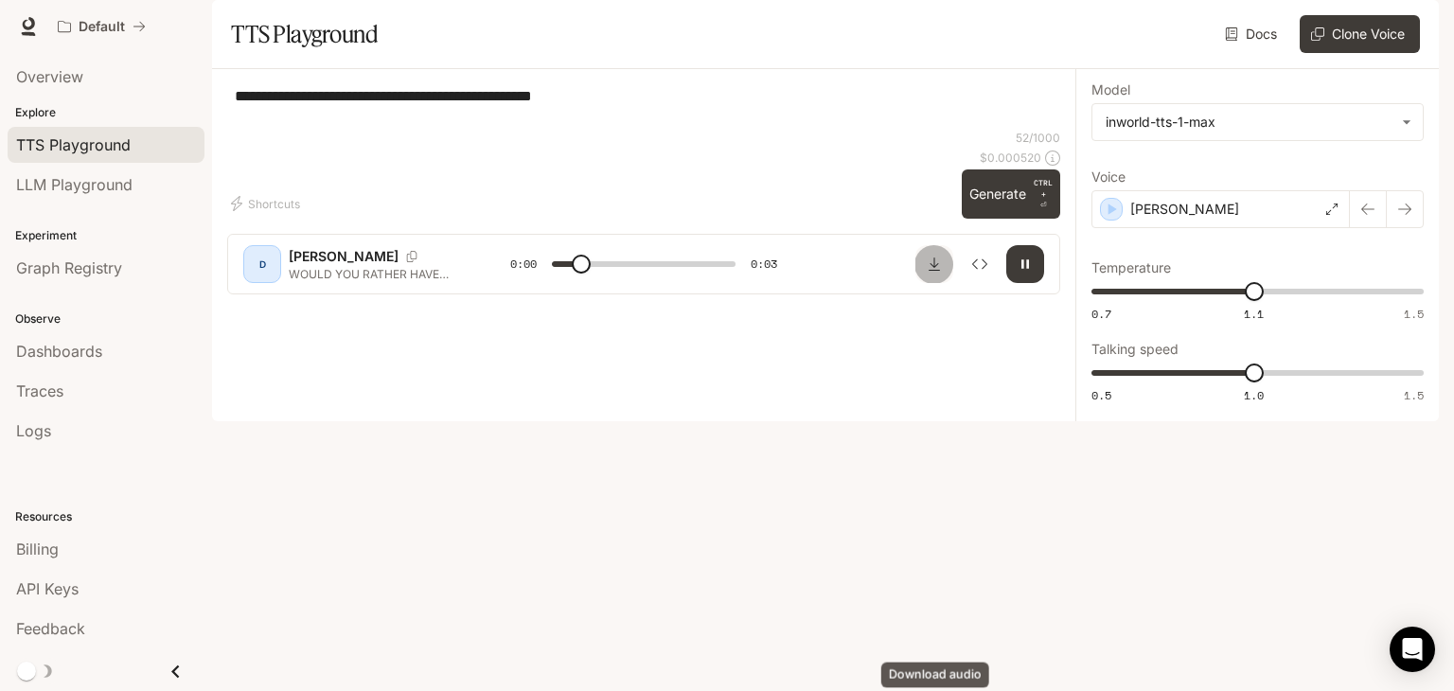  I want to click on span: 0.7, so click(1101, 313).